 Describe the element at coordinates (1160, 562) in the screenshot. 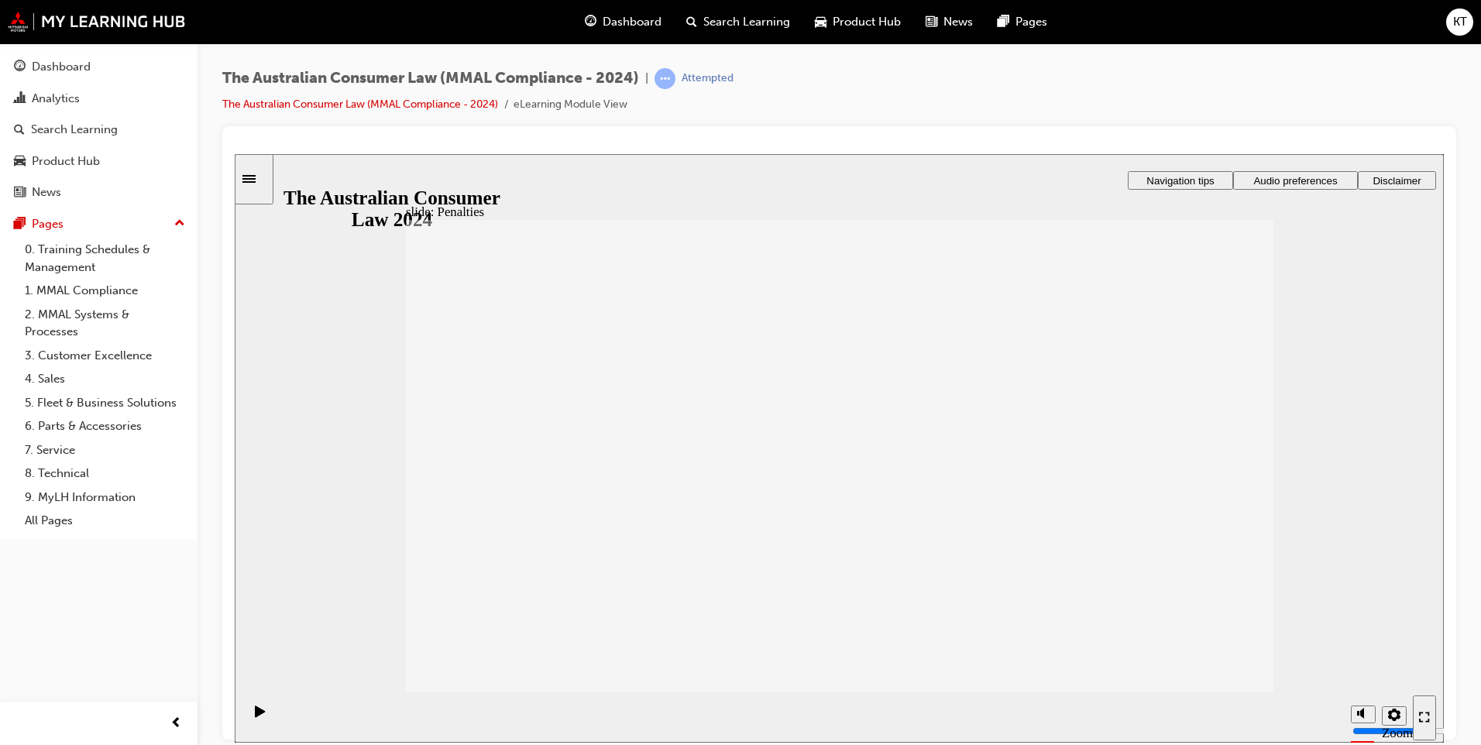

I see `button: Settings` at that location.